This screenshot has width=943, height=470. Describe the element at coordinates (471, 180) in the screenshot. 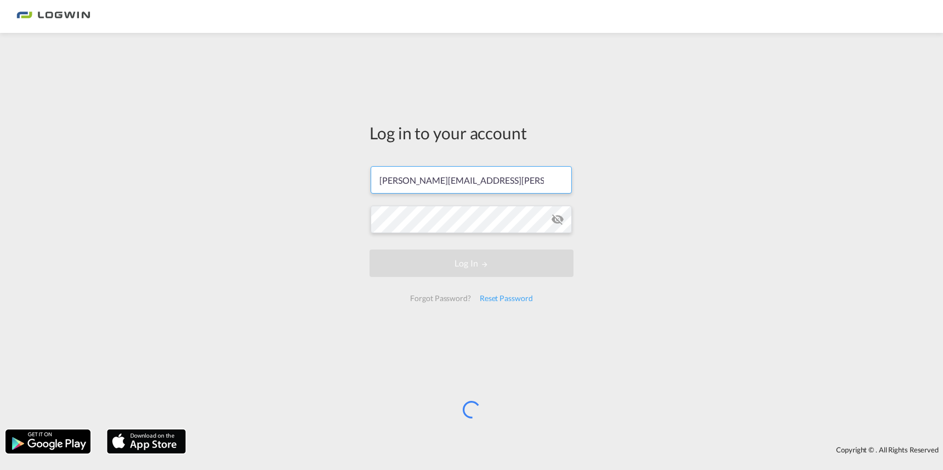

I see `input: Enter email/phone number` at that location.